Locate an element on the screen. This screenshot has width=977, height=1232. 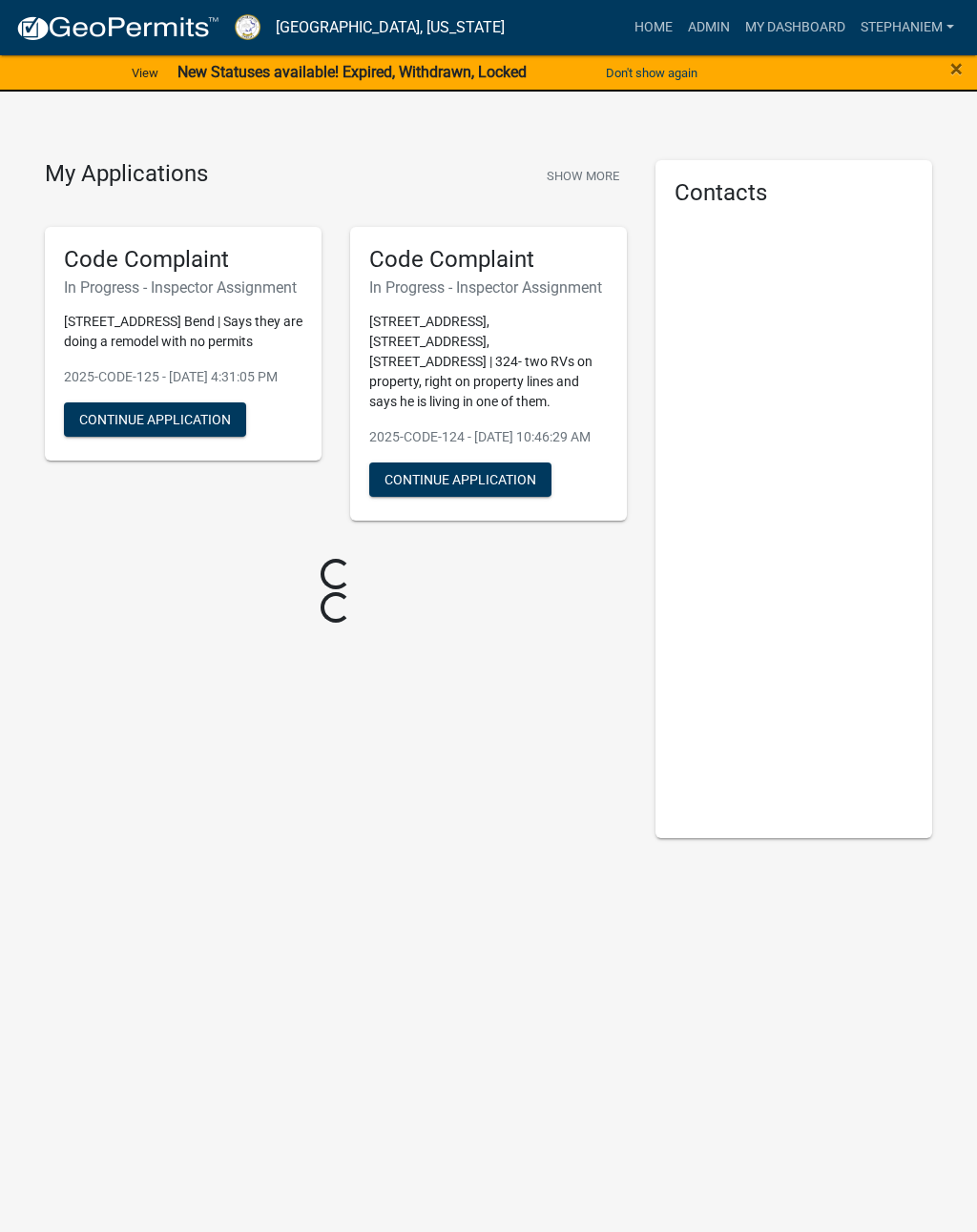
a: StephanieM is located at coordinates (907, 28).